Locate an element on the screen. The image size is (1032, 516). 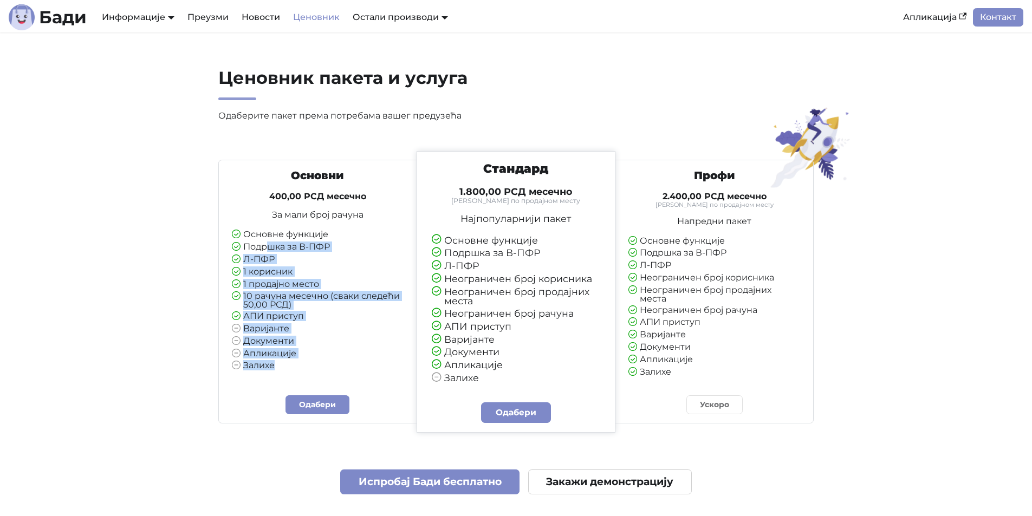
a: Ценовник is located at coordinates (316, 17).